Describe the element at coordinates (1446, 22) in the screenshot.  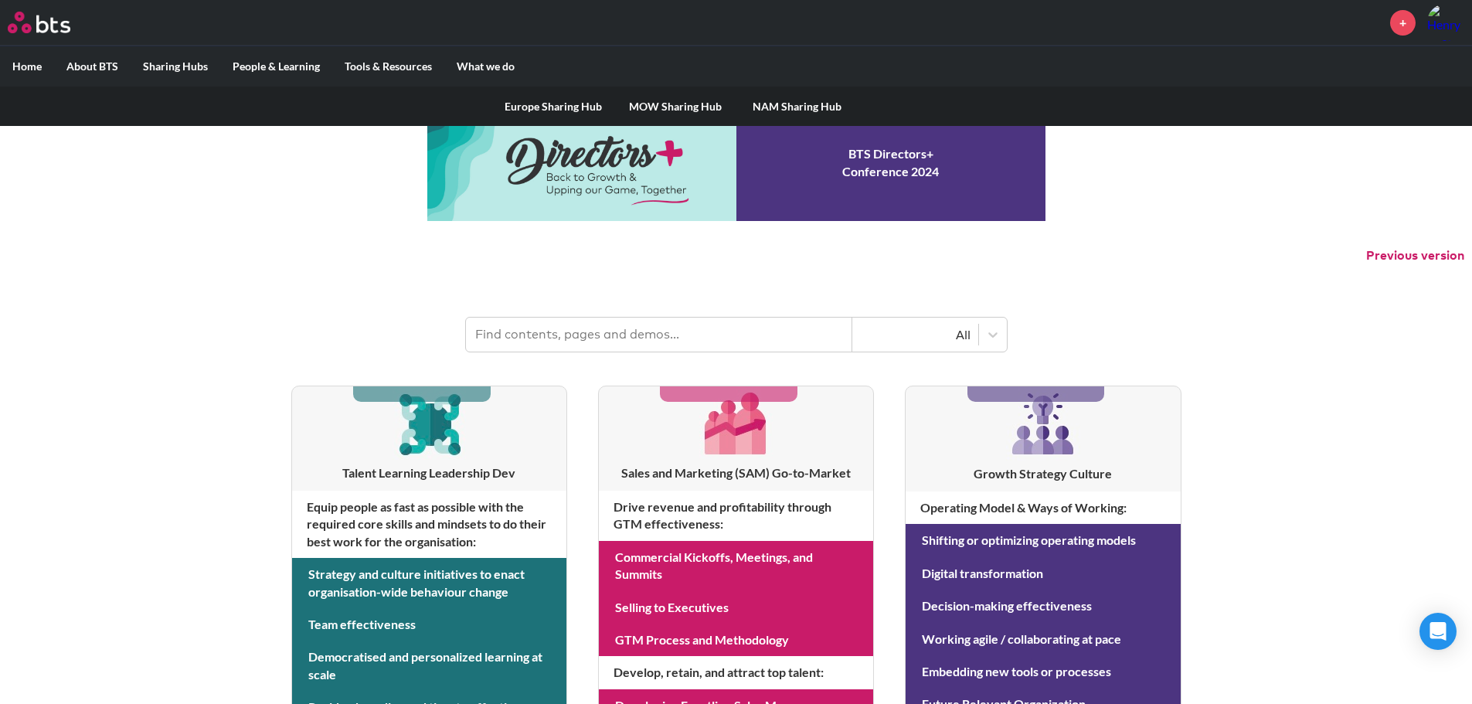
I see `img: Henry Greenhalgh` at that location.